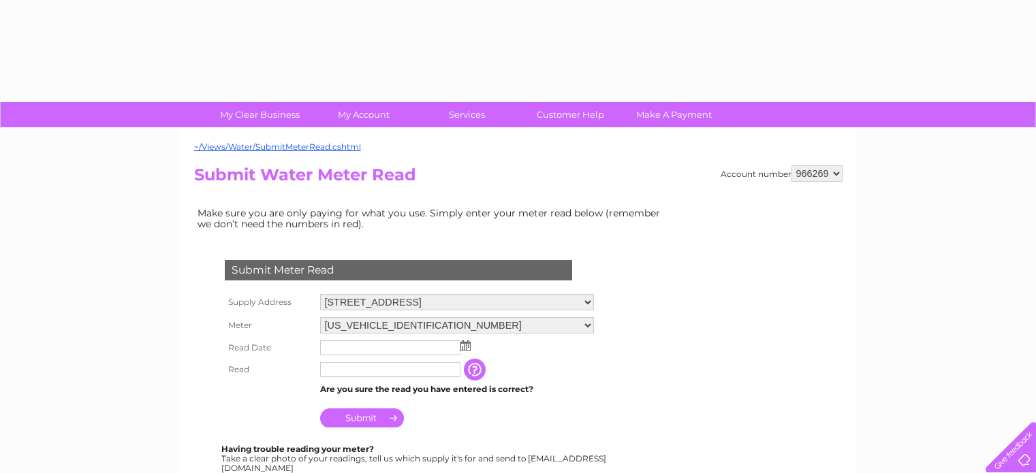  What do you see at coordinates (457, 390) in the screenshot?
I see `td: Are you sure the read you have entered is correct?` at bounding box center [457, 390].